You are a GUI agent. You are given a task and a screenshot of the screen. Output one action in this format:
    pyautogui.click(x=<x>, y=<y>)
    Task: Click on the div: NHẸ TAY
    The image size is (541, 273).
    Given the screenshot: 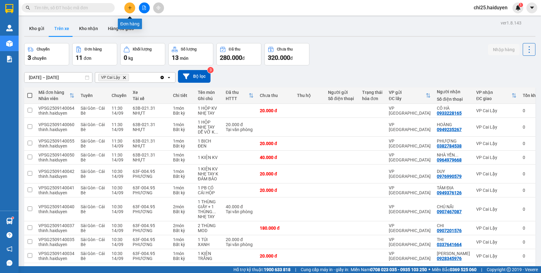 What is the action you would take?
    pyautogui.click(x=209, y=217)
    